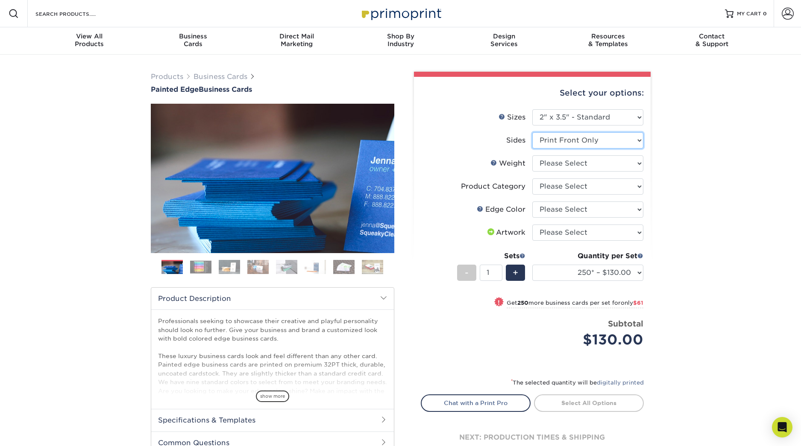  I want to click on div: Sizes, so click(512, 117).